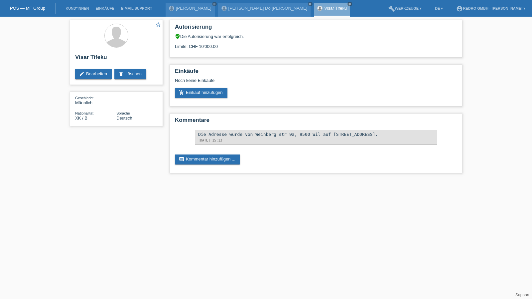 The image size is (532, 299). Describe the element at coordinates (439, 8) in the screenshot. I see `a: DE ▾` at that location.